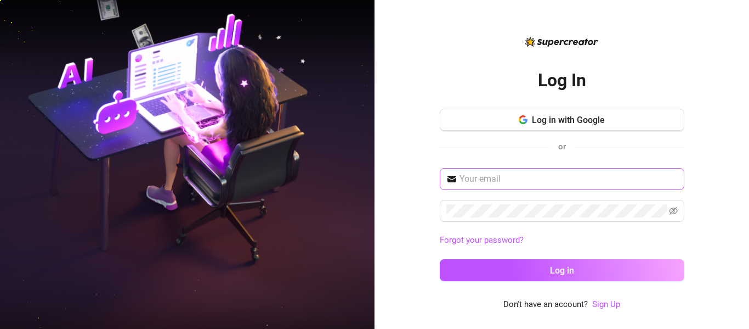 This screenshot has width=749, height=329. Describe the element at coordinates (562, 42) in the screenshot. I see `img: logo-BBDzfeDw.svg` at that location.